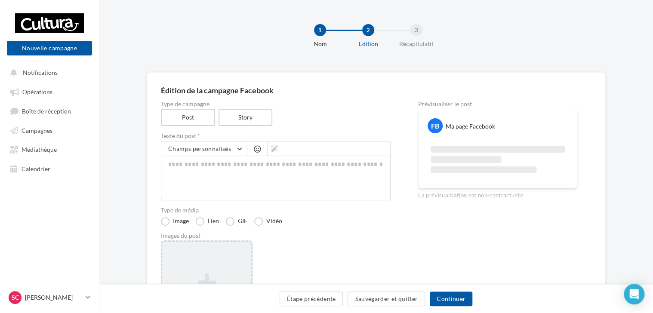  Describe the element at coordinates (320, 44) in the screenshot. I see `div: Nom` at that location.